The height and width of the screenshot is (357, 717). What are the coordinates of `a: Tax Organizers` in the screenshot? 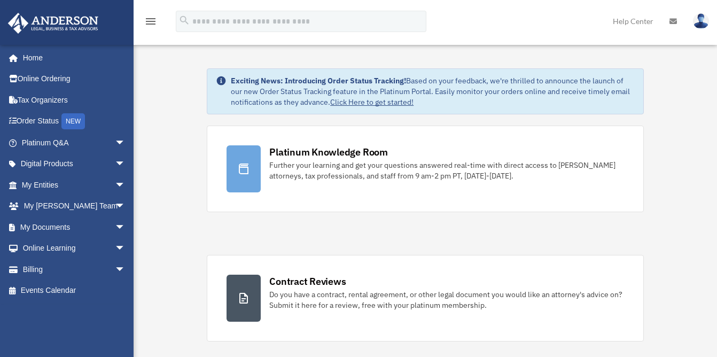 It's located at (74, 100).